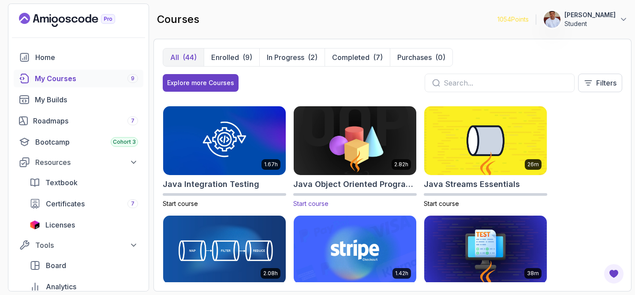 This screenshot has width=635, height=295. What do you see at coordinates (285, 57) in the screenshot?
I see `p: In Progress` at bounding box center [285, 57].